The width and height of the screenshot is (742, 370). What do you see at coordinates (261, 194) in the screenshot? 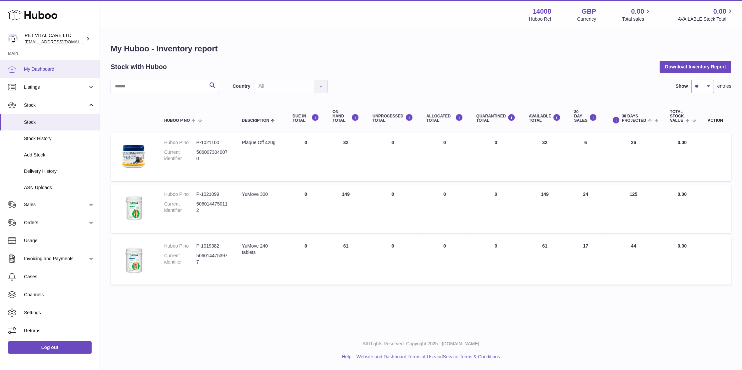
I see `div: YuMove 300` at bounding box center [261, 194].